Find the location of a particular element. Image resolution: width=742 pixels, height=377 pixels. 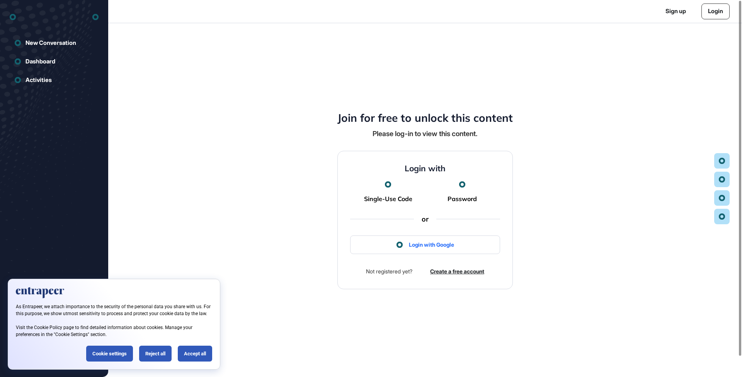

h4: Join for free to unlock this content is located at coordinates (425, 118).